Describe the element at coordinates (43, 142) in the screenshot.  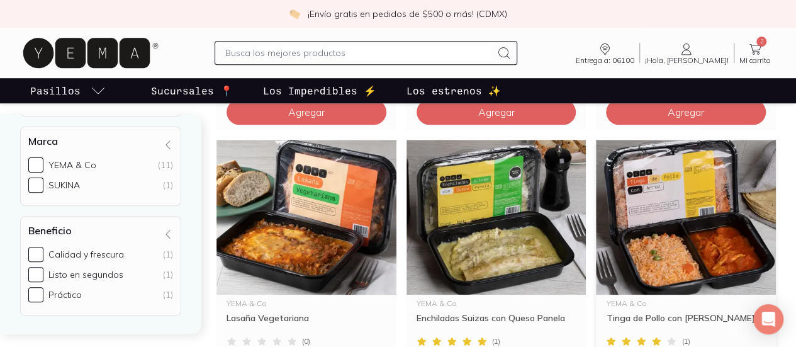
I see `h4: Marca` at that location.